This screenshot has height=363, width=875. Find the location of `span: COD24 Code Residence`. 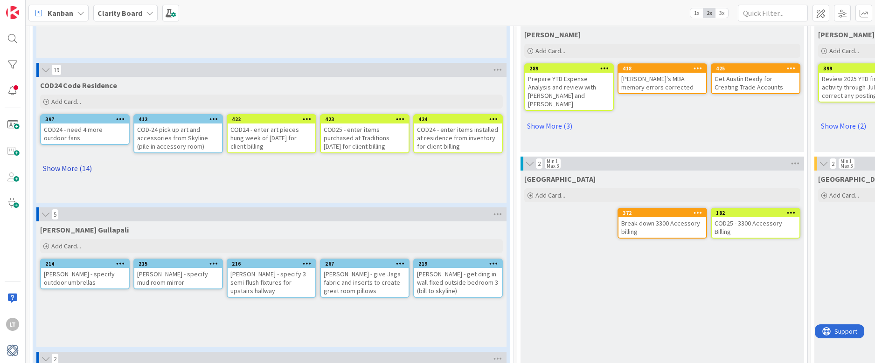

span: COD24 Code Residence is located at coordinates (78, 85).